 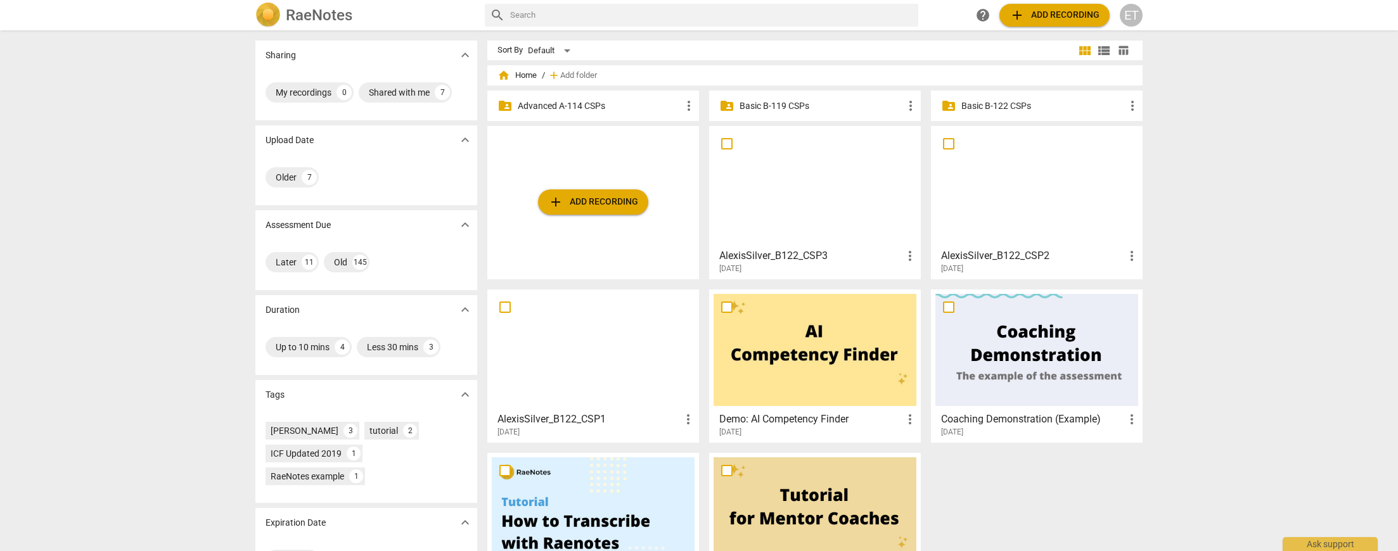 What do you see at coordinates (268, 15) in the screenshot?
I see `img: Logo` at bounding box center [268, 15].